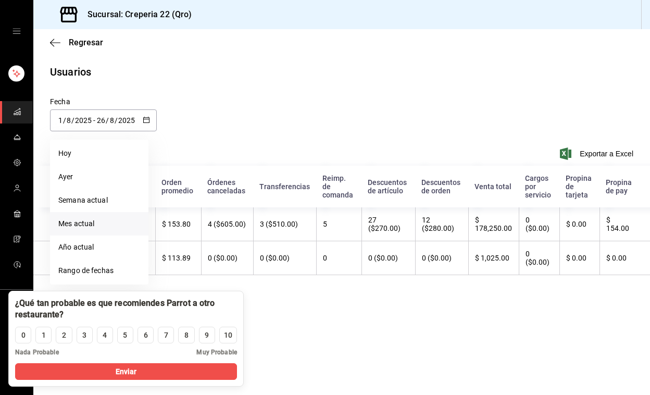  What do you see at coordinates (493, 258) in the screenshot?
I see `th: $ 1,025.00` at bounding box center [493, 258].